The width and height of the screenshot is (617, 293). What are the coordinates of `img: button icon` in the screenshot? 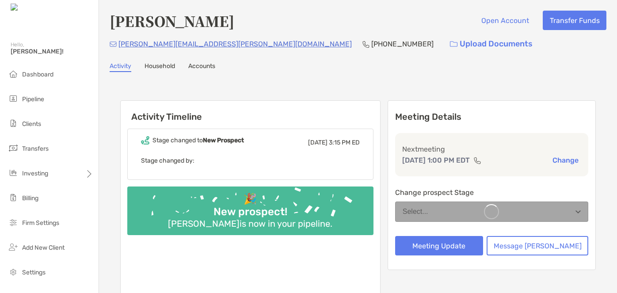 It's located at (453, 44).